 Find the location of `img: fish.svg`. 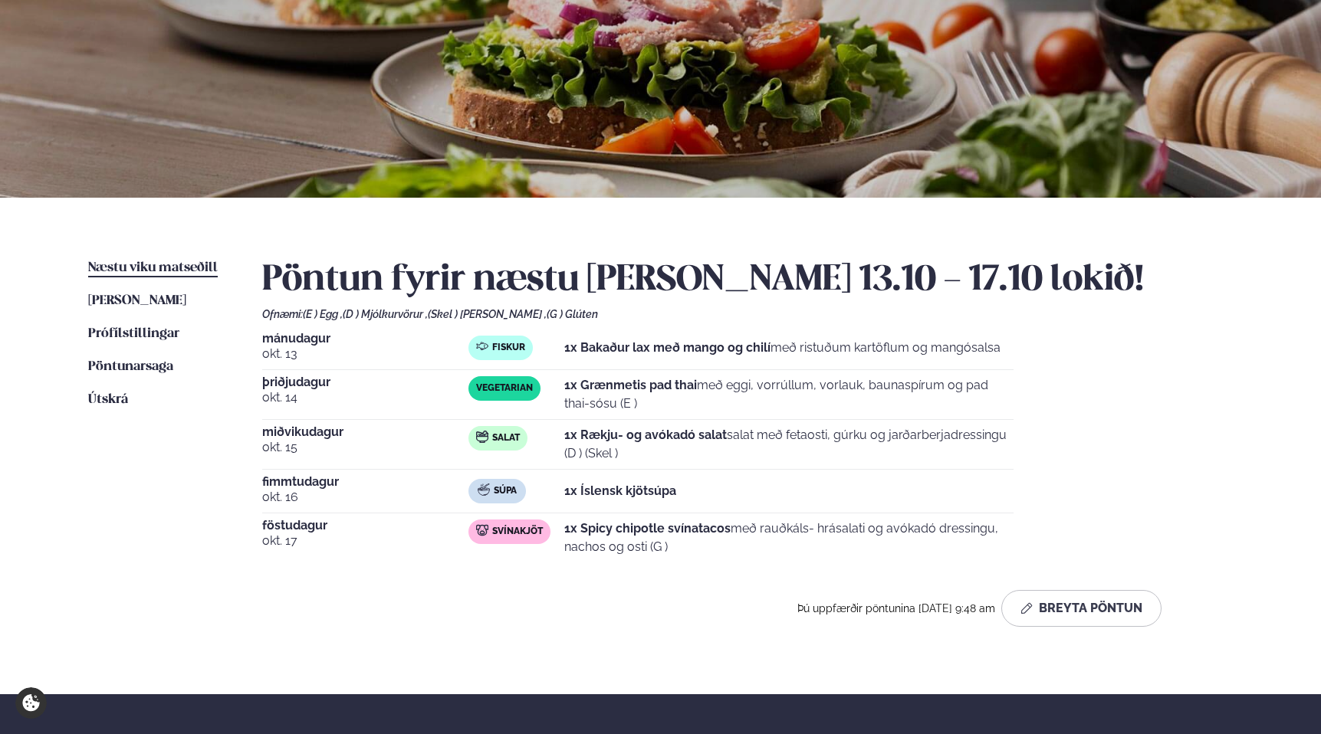

img: fish.svg is located at coordinates (482, 346).